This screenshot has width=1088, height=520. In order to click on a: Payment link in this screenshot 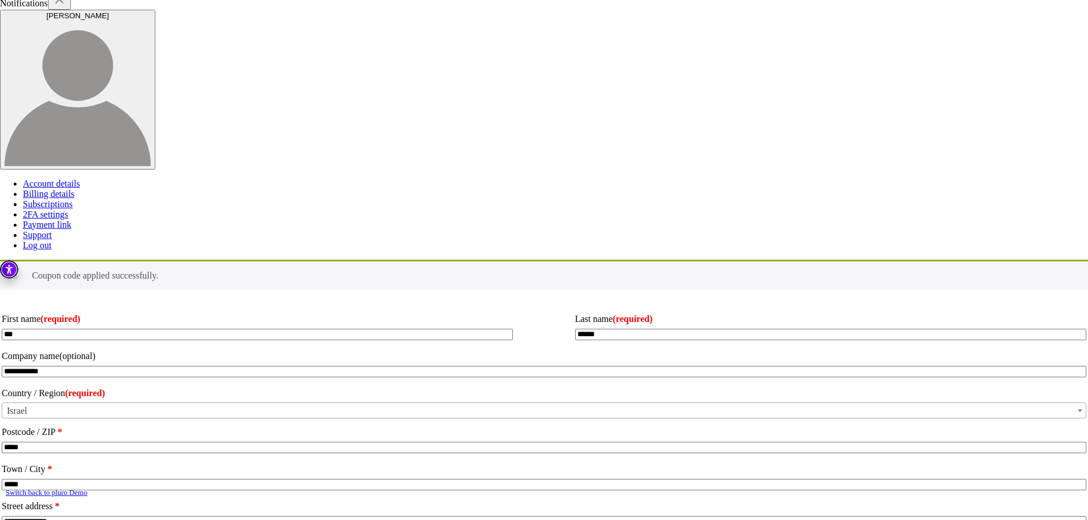, I will do `click(47, 224)`.